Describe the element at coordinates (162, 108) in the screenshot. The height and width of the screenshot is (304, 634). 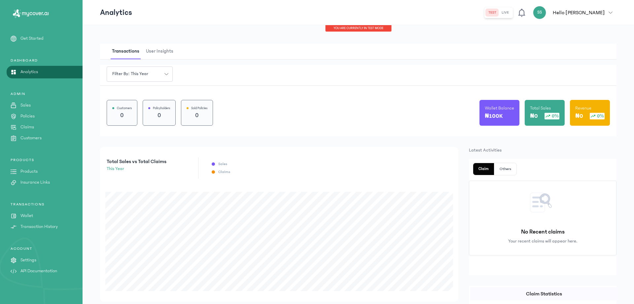
I see `p: Policyholders` at that location.